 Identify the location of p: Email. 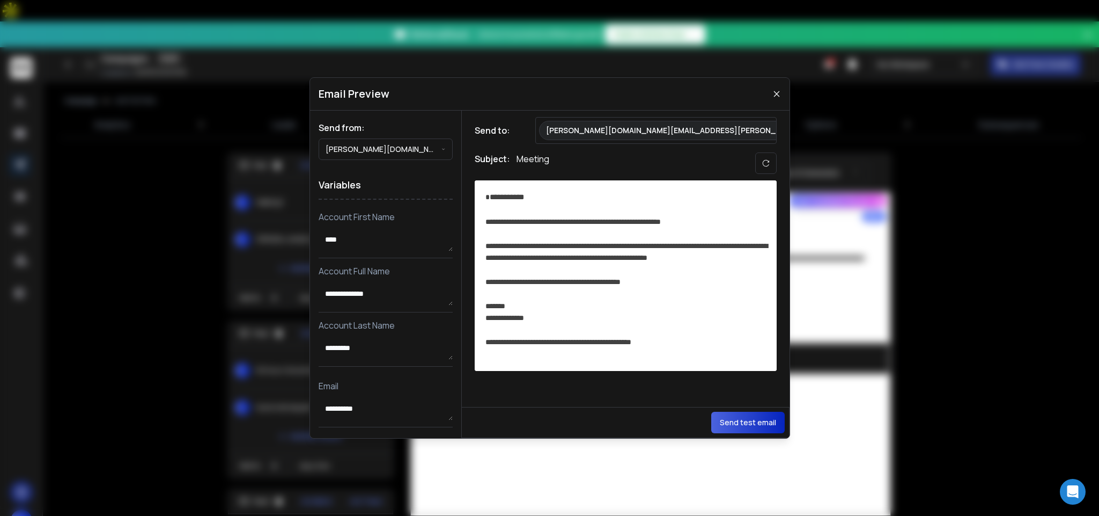
(386, 386).